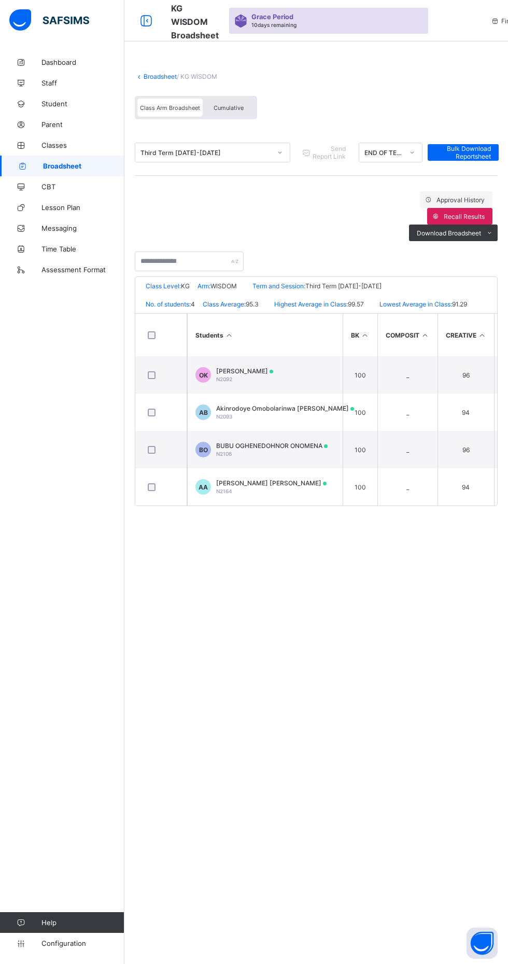 Image resolution: width=508 pixels, height=964 pixels. Describe the element at coordinates (83, 249) in the screenshot. I see `span: Time Table` at that location.